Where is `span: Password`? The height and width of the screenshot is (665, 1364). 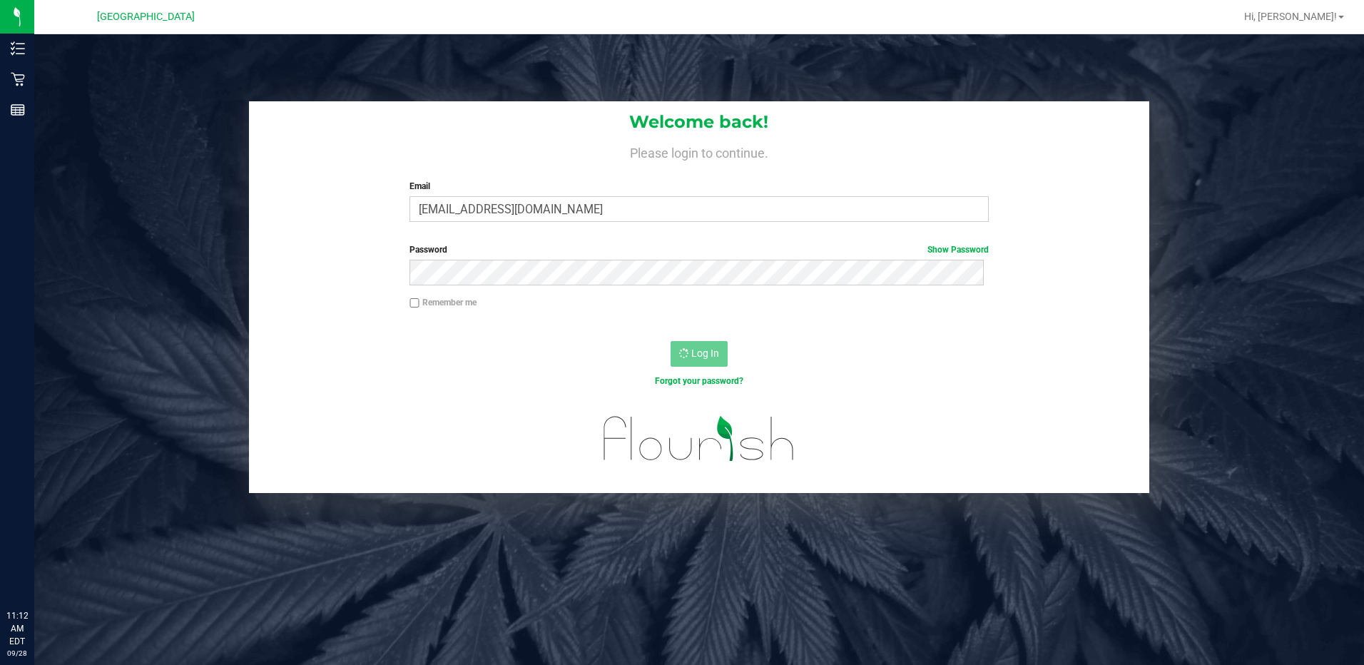 span: Password is located at coordinates (428, 250).